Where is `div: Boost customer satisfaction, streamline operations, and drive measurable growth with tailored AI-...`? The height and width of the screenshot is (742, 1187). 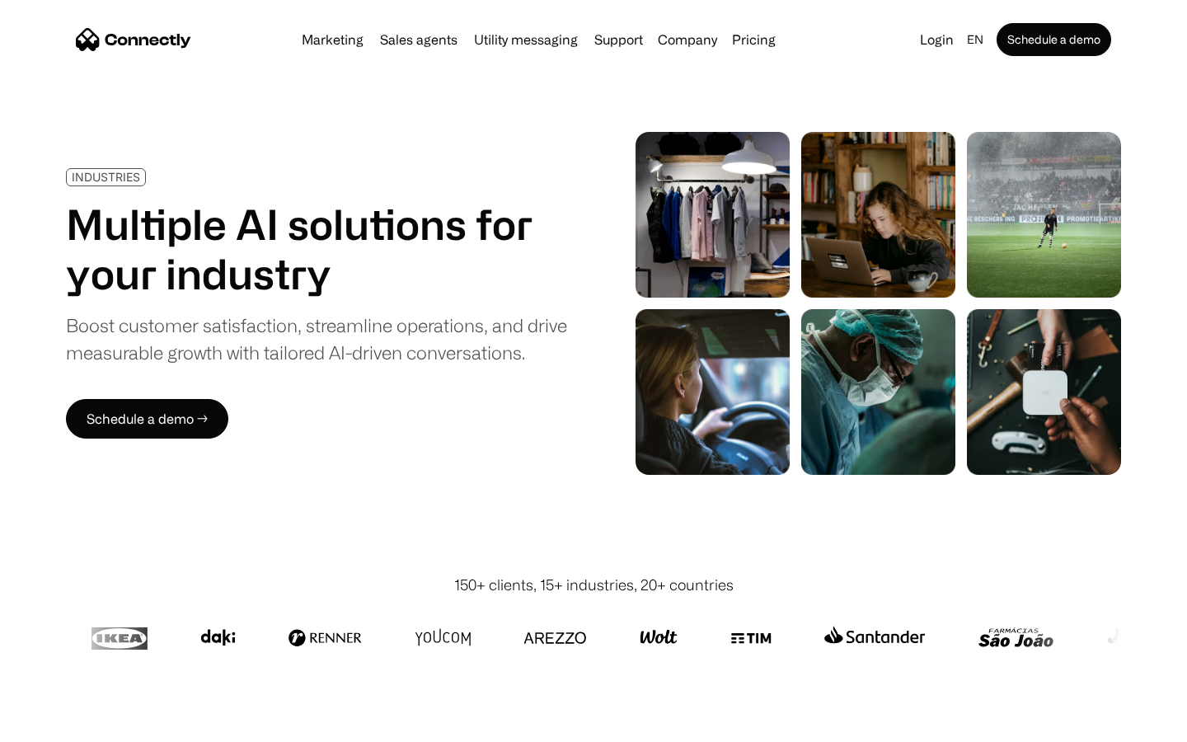 div: Boost customer satisfaction, streamline operations, and drive measurable growth with tailored AI-... is located at coordinates (316, 339).